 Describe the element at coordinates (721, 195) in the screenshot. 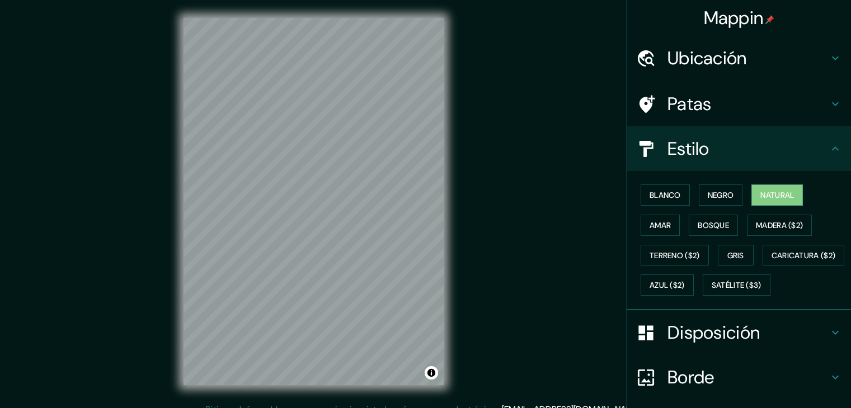

I see `button: Negro` at that location.